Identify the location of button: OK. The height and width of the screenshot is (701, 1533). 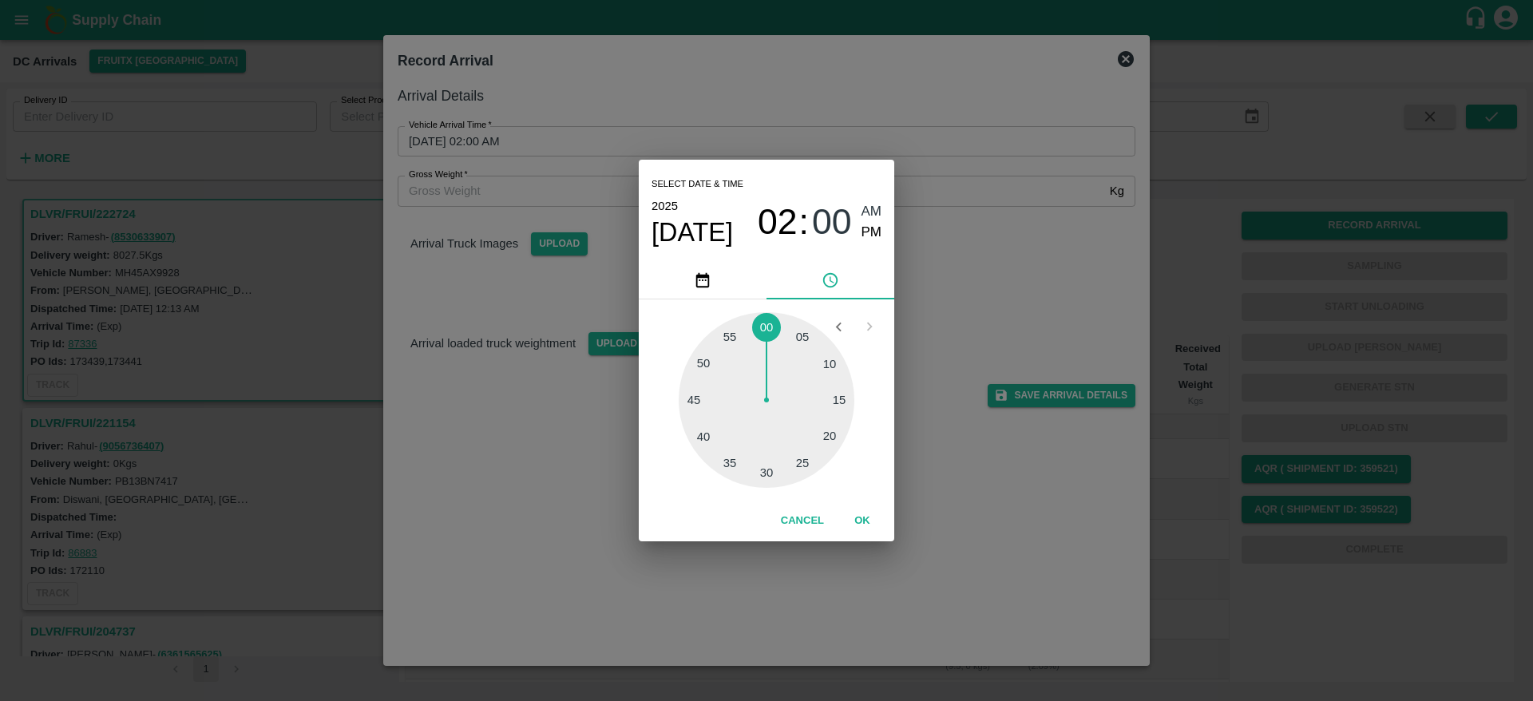
(862, 521).